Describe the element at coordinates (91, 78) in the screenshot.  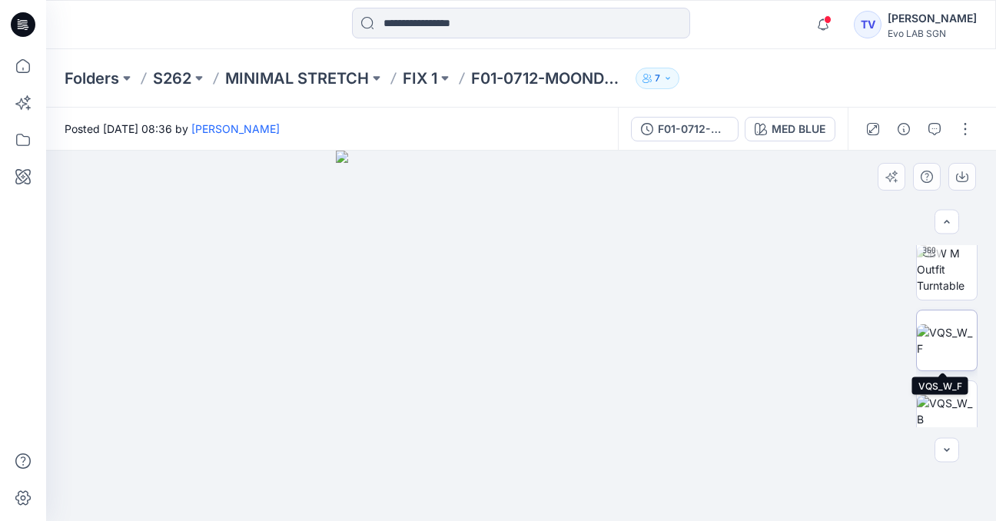
I see `a: Folders` at that location.